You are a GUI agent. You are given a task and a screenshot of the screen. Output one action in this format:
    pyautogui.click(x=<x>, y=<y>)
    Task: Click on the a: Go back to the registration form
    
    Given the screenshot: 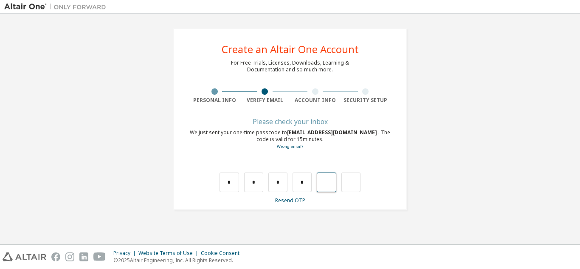 What is the action you would take?
    pyautogui.click(x=290, y=146)
    